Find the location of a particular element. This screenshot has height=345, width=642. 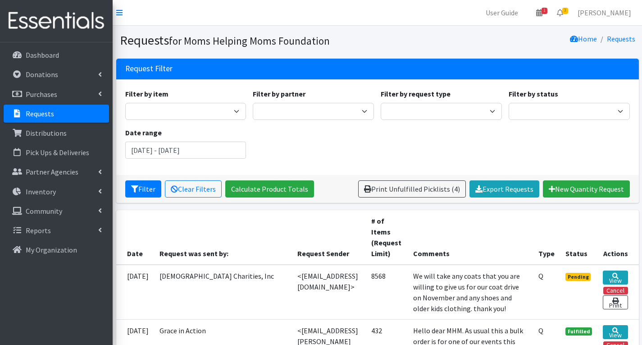

th: Request Sender is located at coordinates (329, 237).